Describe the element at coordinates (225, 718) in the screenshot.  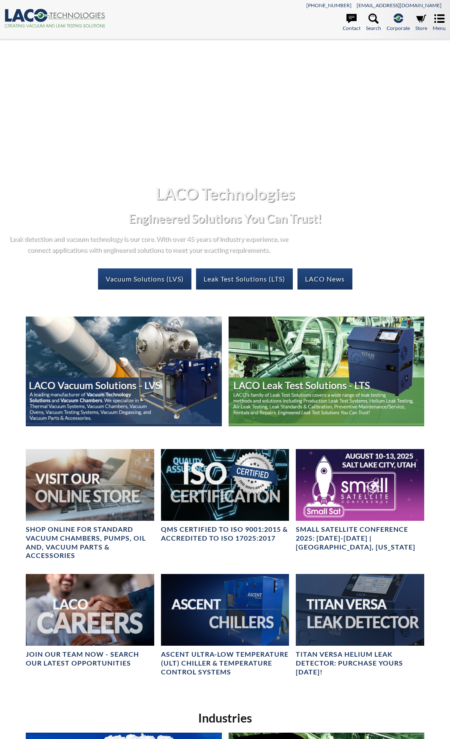
I see `h2: Industries` at that location.